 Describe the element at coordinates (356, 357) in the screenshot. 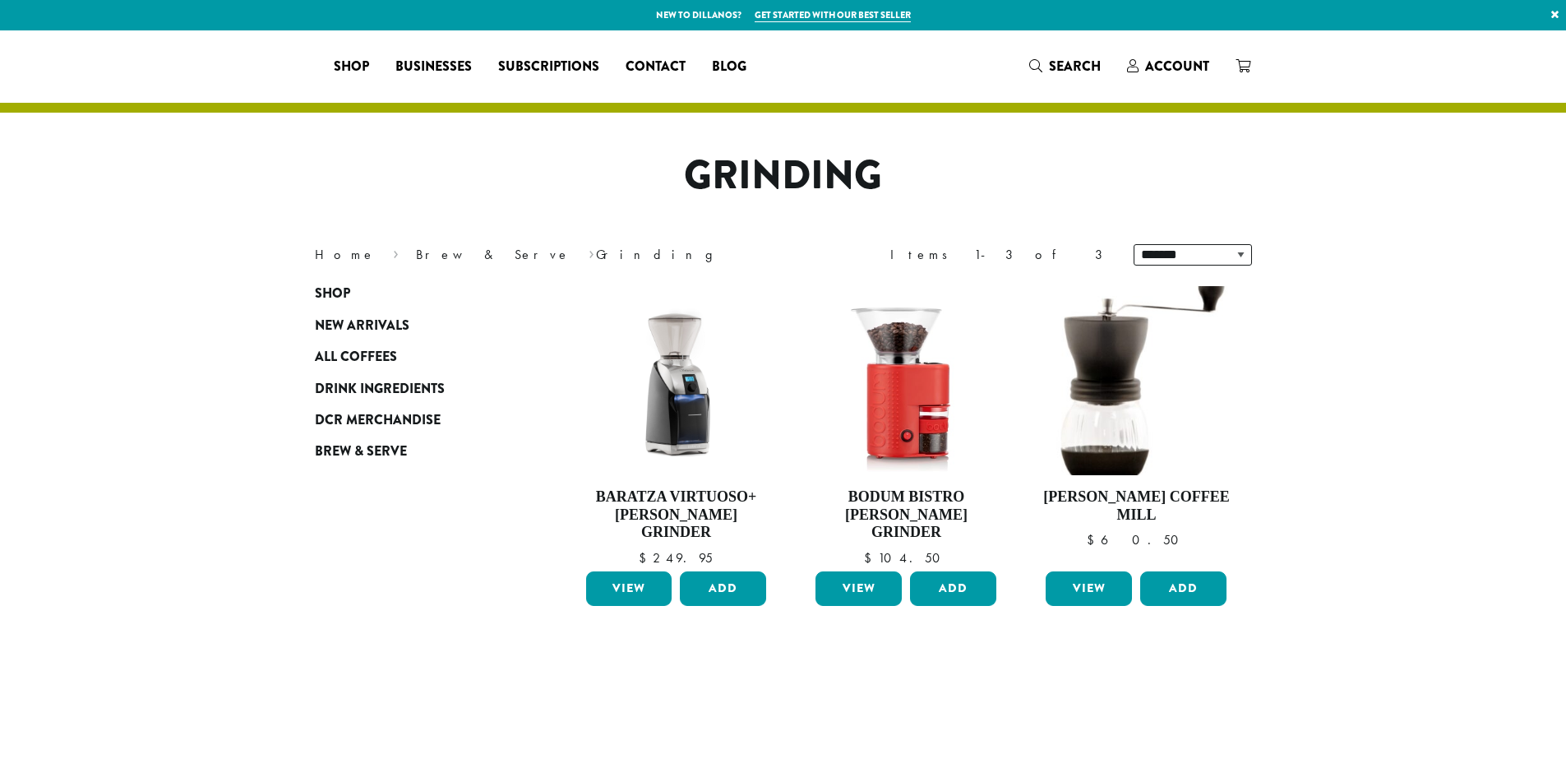

I see `span: All Coffees` at that location.